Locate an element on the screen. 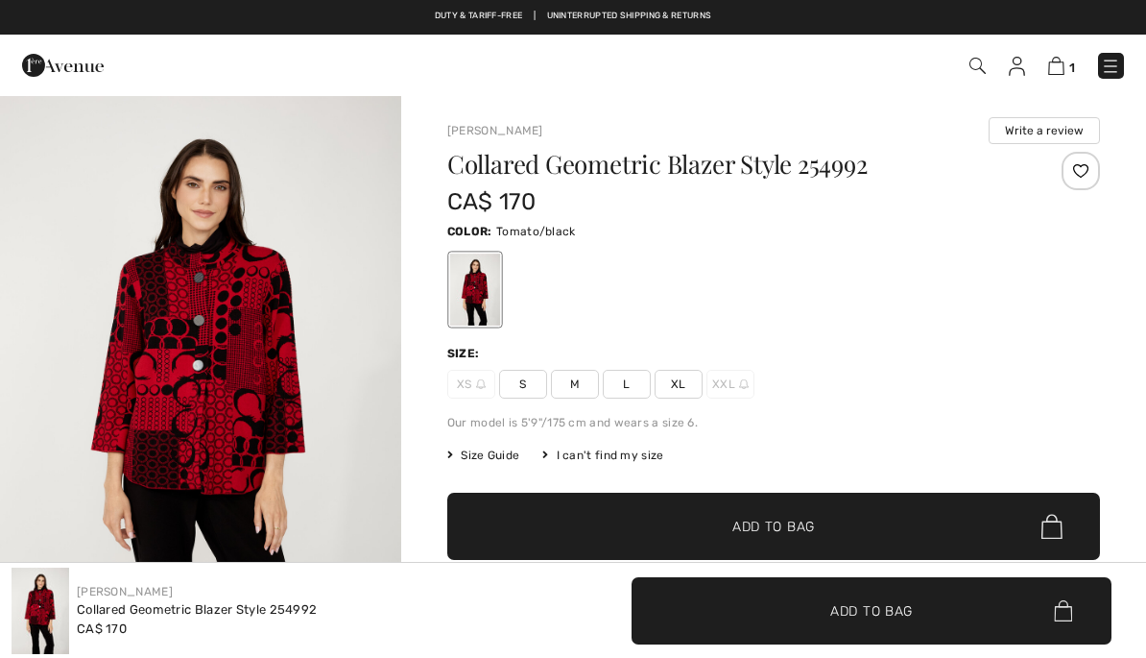 The image size is (1146, 658). img: 1ère Avenue is located at coordinates (62, 65).